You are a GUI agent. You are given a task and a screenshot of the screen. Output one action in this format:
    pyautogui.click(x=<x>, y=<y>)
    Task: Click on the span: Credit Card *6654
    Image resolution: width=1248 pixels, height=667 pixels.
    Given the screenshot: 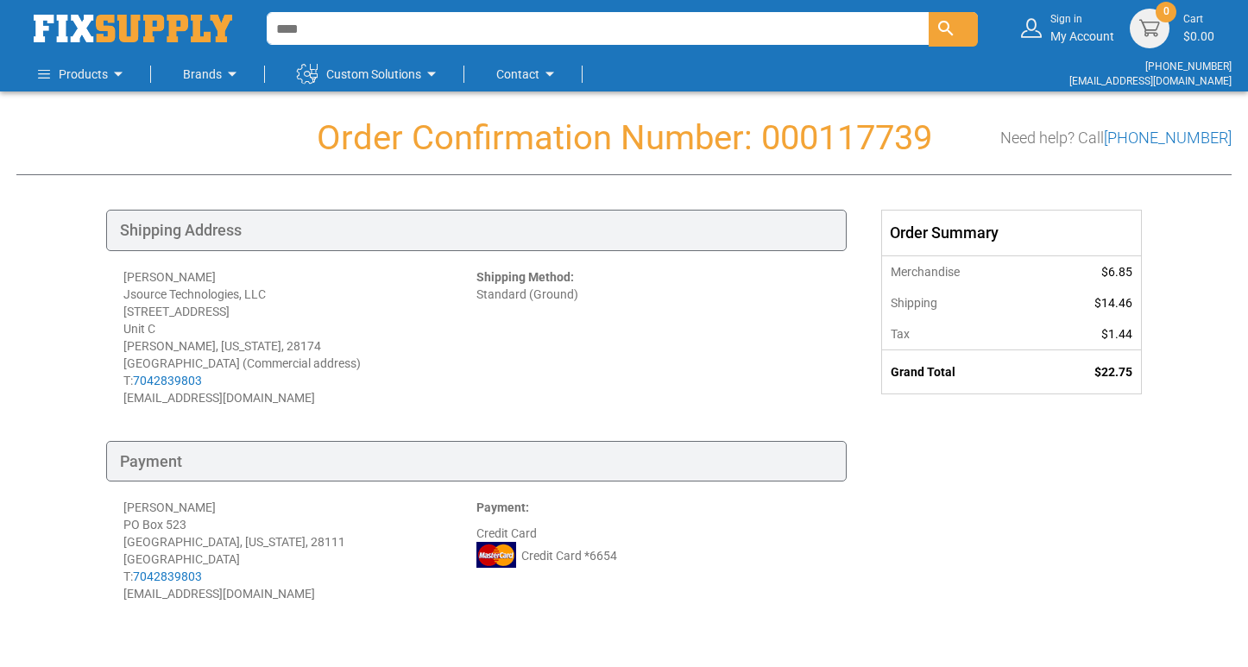 What is the action you would take?
    pyautogui.click(x=569, y=556)
    